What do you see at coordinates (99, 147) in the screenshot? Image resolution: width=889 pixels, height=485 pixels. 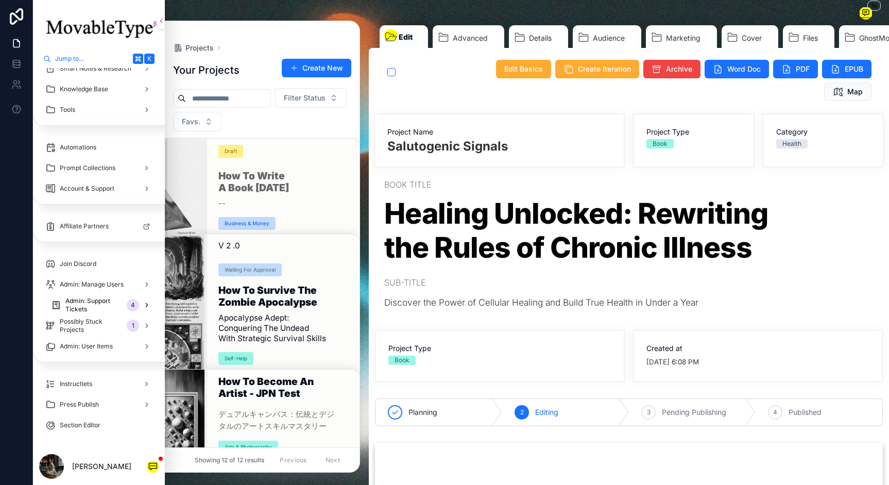 I see `a: Automations` at bounding box center [99, 147].